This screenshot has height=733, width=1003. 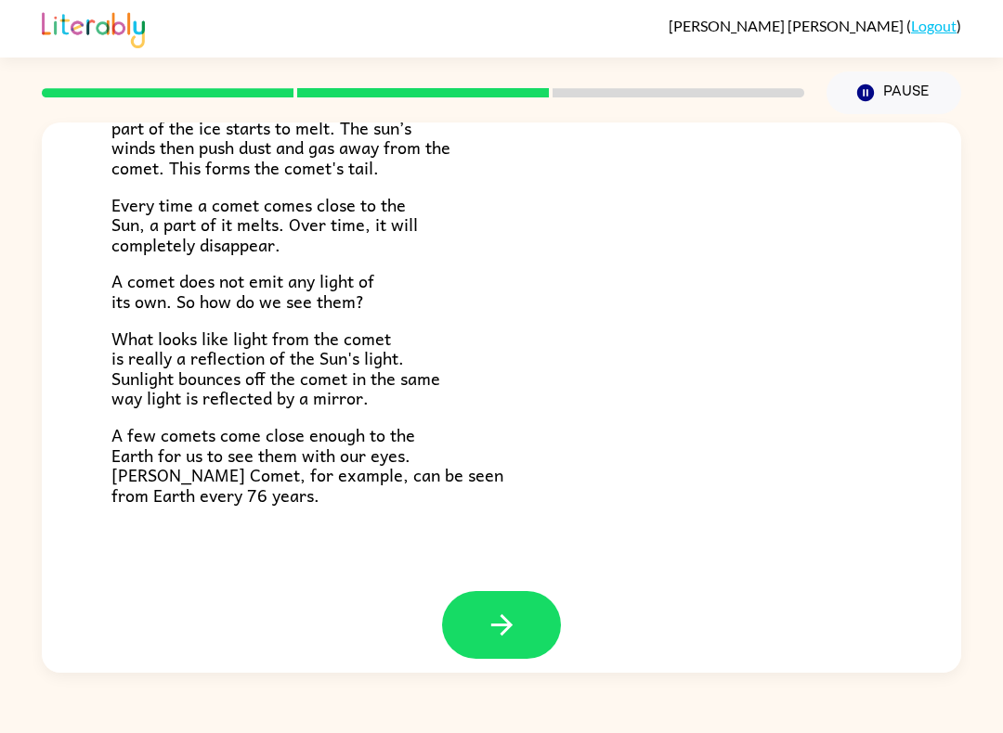 I want to click on button: Pause, so click(x=893, y=93).